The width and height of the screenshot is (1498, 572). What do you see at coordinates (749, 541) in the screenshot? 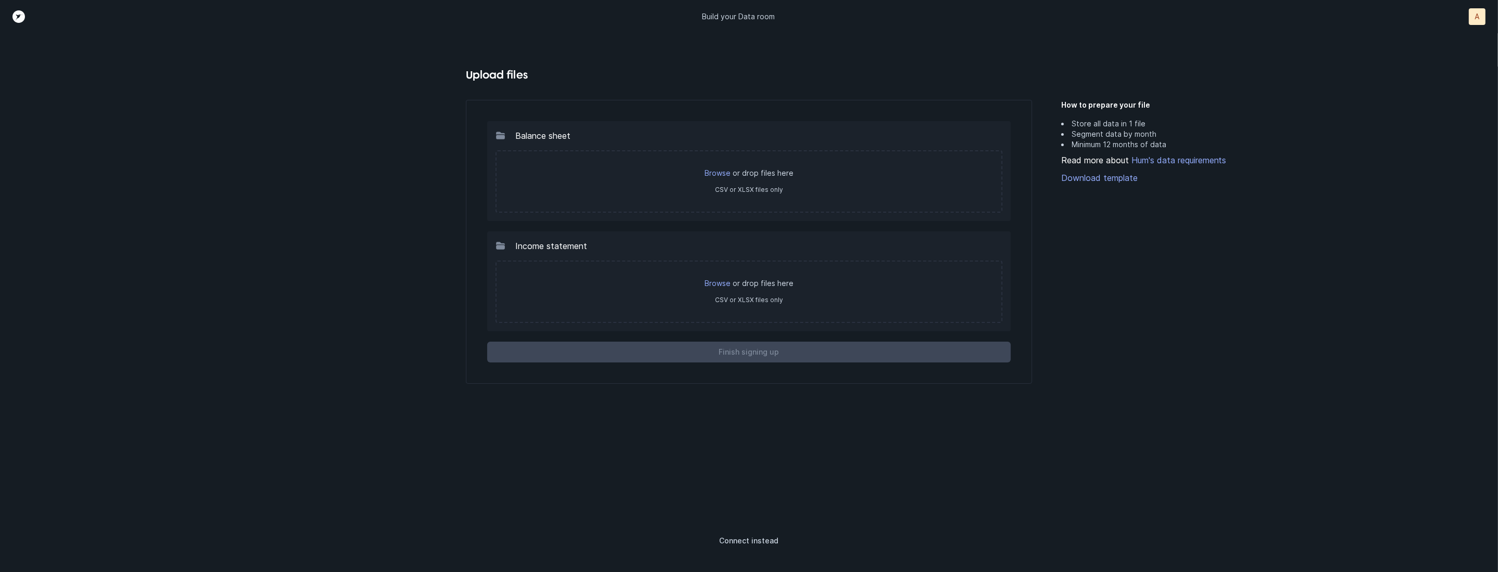
I see `button: Connect instead` at bounding box center [749, 541].